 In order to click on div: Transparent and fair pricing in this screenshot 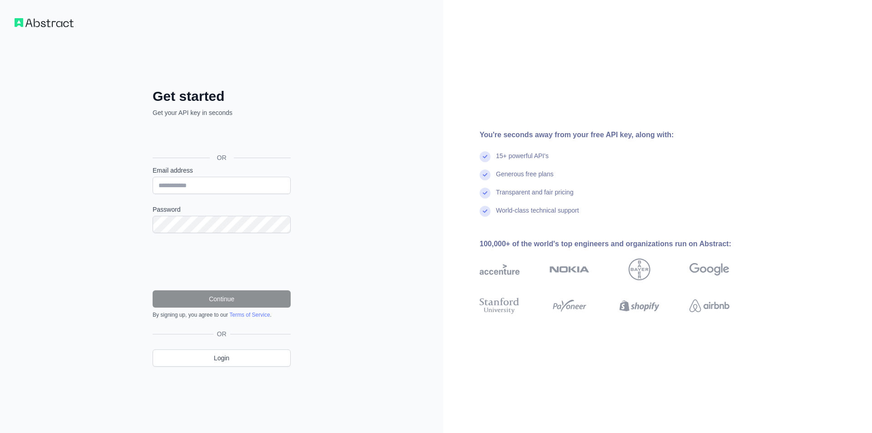, I will do `click(534, 197)`.